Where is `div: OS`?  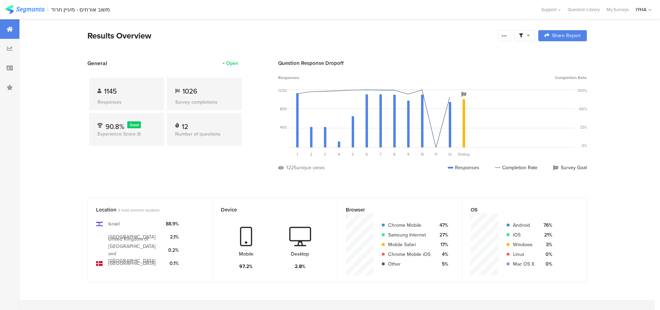 div: OS is located at coordinates (519, 210).